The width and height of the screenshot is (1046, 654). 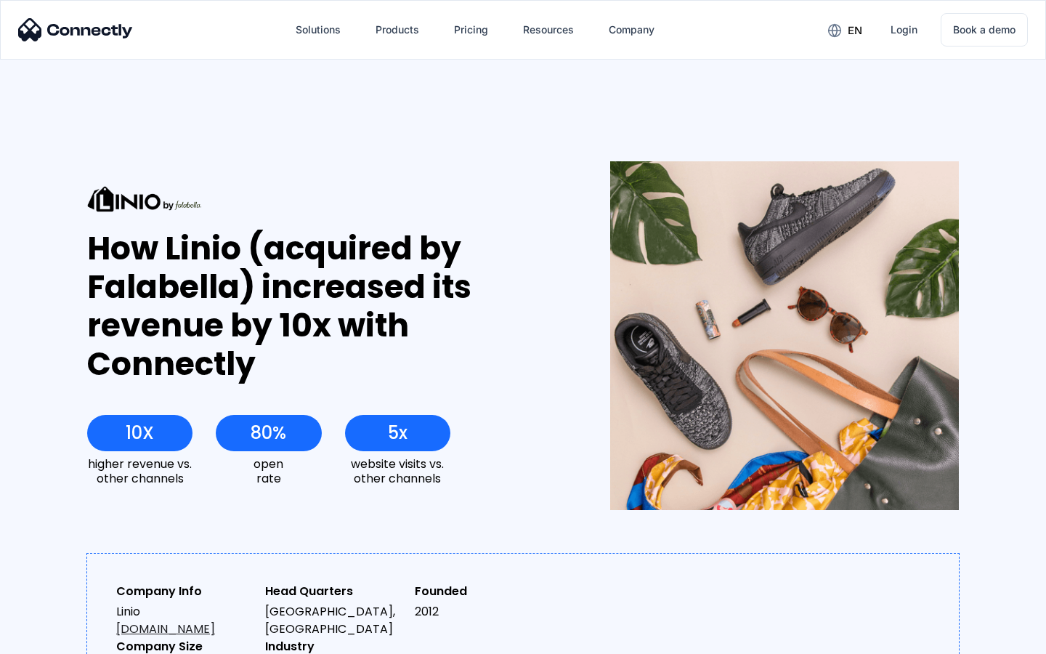 I want to click on div: 10X, so click(x=139, y=433).